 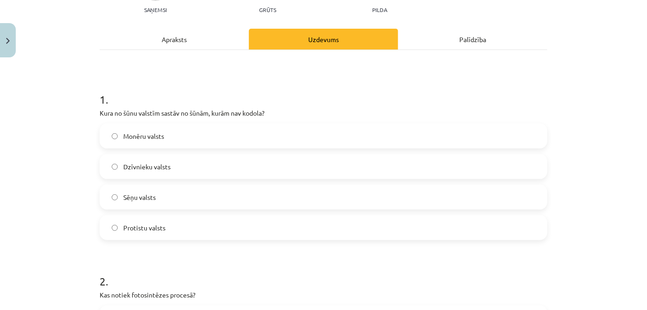 What do you see at coordinates (323, 113) in the screenshot?
I see `p: Kura no šūnu valstīm sastāv no šūnām, kurām nav kodola?` at bounding box center [323, 113].